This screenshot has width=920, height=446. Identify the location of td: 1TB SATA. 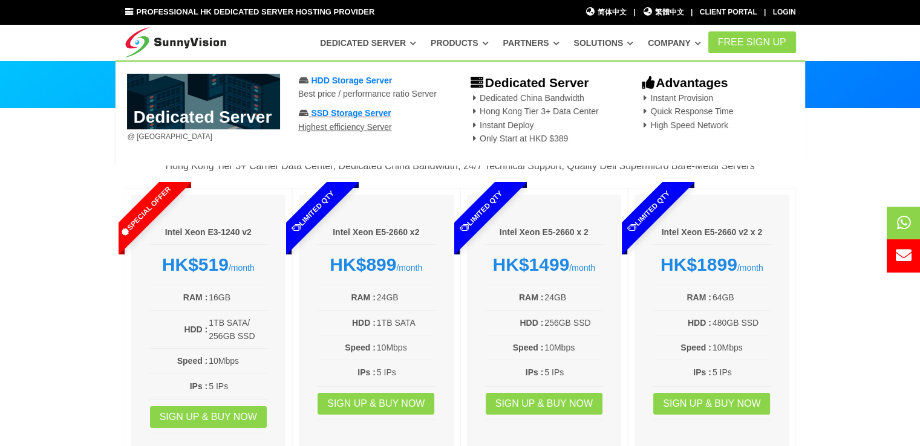
(406, 323).